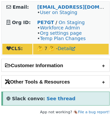 This screenshot has width=111, height=137. What do you see at coordinates (58, 12) in the screenshot?
I see `a: User on Staging` at bounding box center [58, 12].